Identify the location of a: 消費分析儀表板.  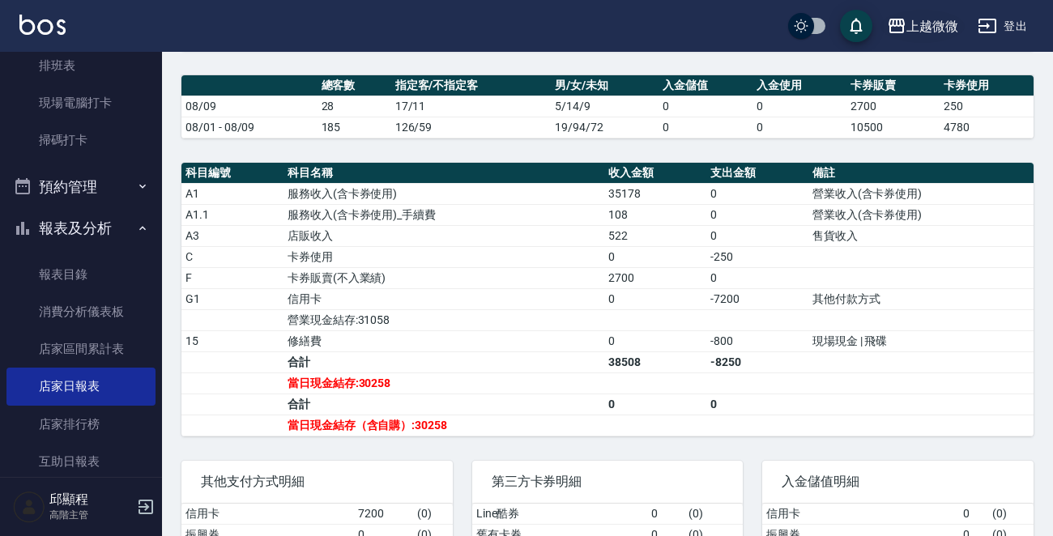
(81, 312).